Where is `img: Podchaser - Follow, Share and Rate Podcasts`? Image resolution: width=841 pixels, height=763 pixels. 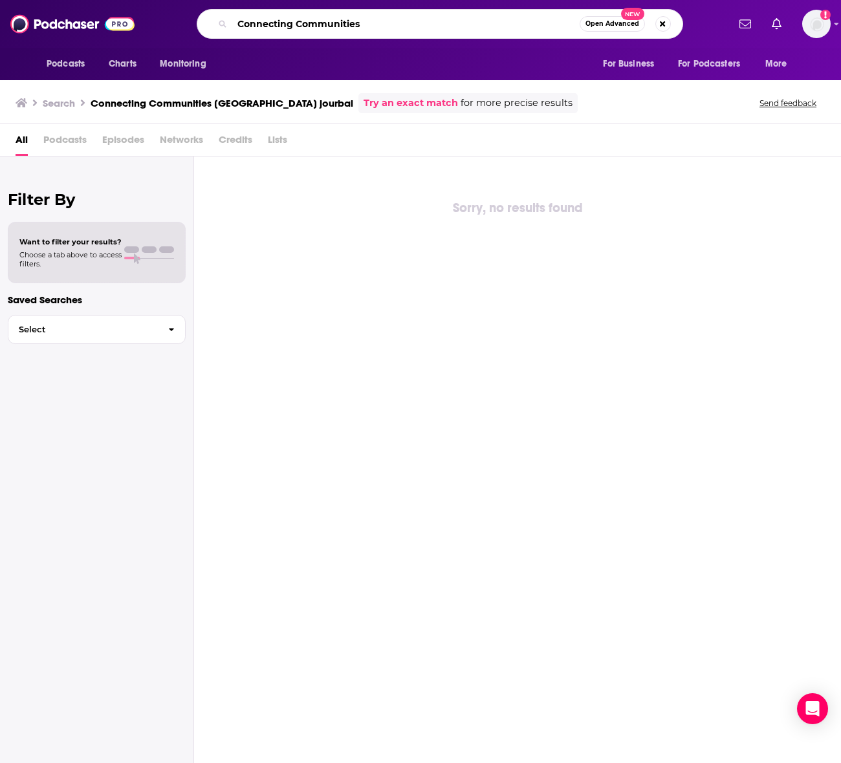 img: Podchaser - Follow, Share and Rate Podcasts is located at coordinates (72, 24).